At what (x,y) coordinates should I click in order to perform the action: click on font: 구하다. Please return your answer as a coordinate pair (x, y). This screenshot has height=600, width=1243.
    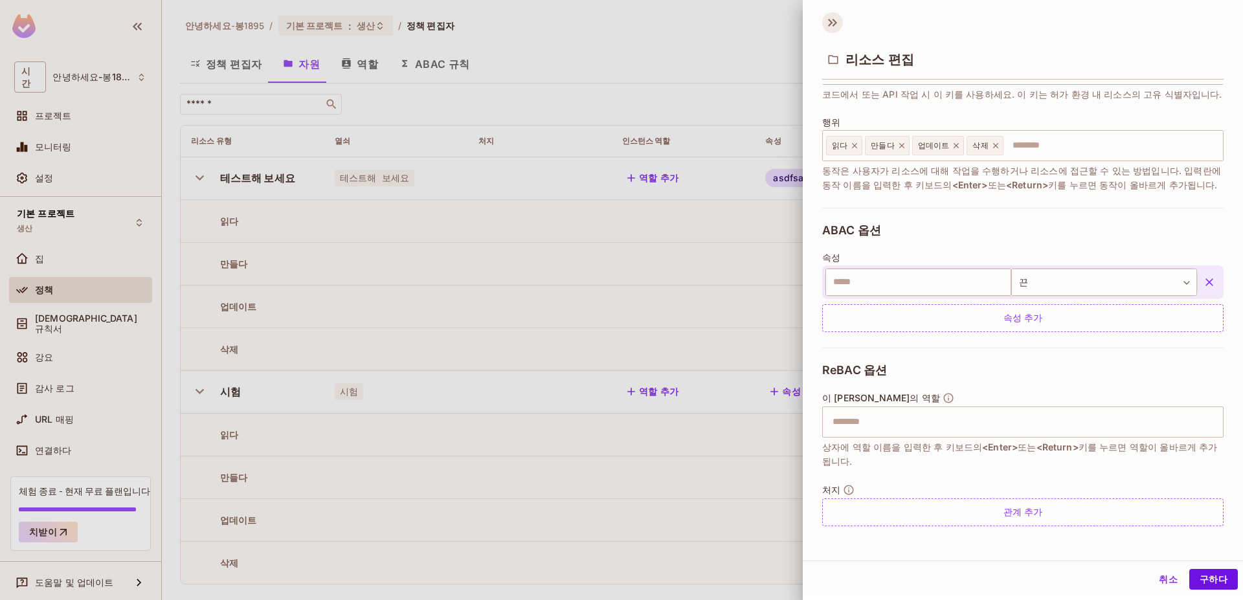
    Looking at the image, I should click on (1213, 579).